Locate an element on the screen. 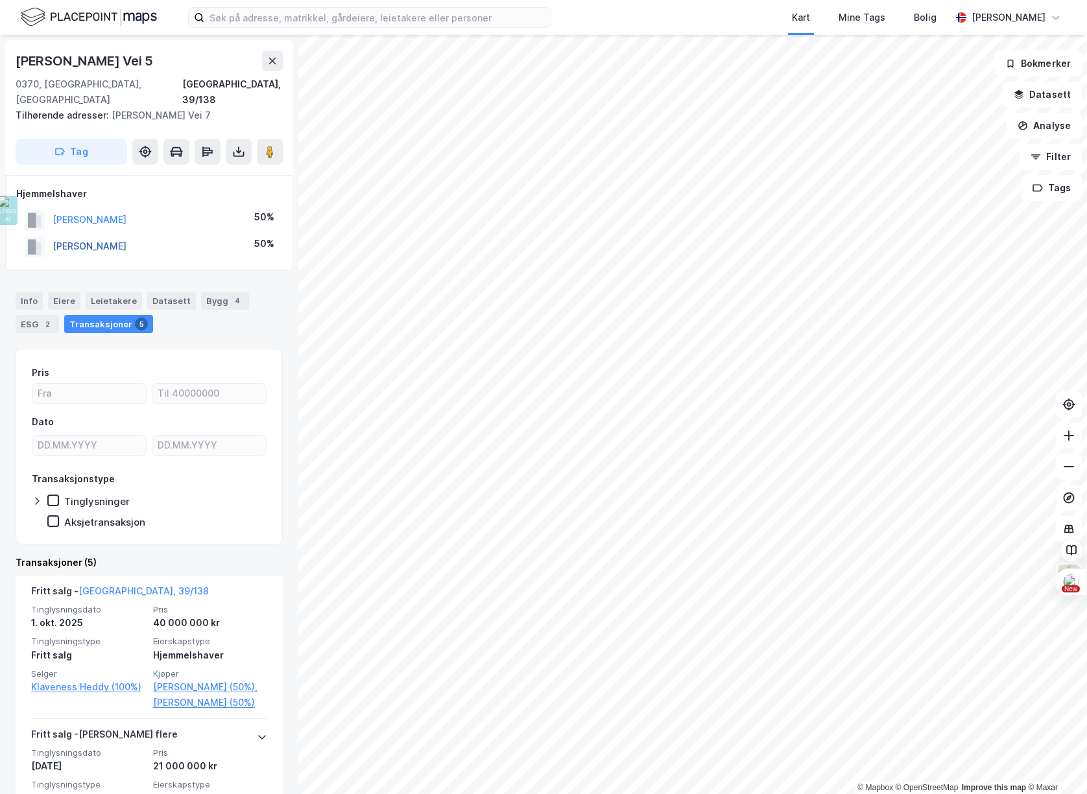  div: 1. okt. 2025 is located at coordinates (88, 623).